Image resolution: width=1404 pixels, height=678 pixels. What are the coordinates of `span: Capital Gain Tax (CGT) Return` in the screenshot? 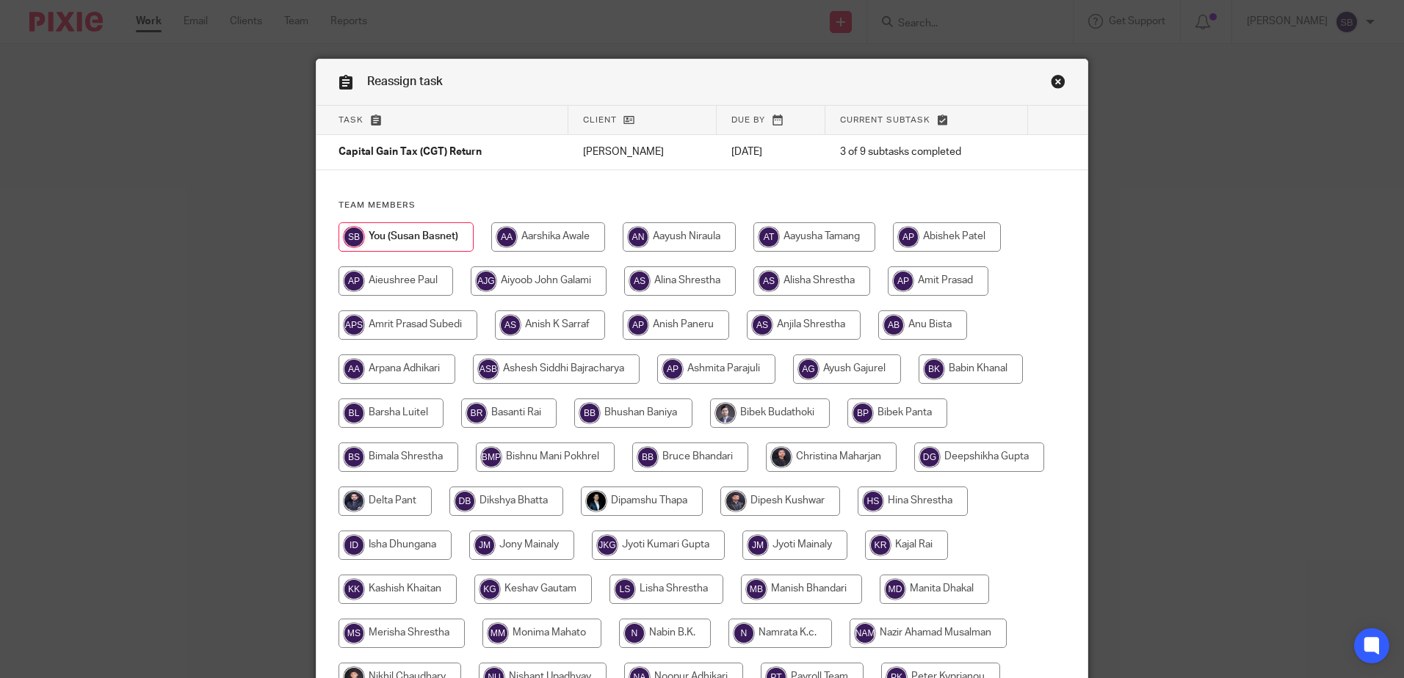 It's located at (410, 153).